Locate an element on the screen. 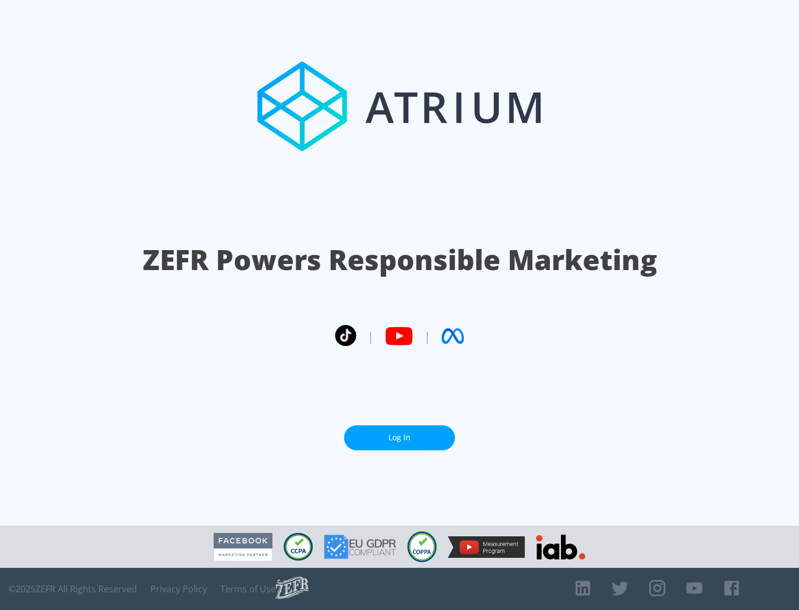 The height and width of the screenshot is (610, 799). a: Privacy Policy is located at coordinates (179, 589).